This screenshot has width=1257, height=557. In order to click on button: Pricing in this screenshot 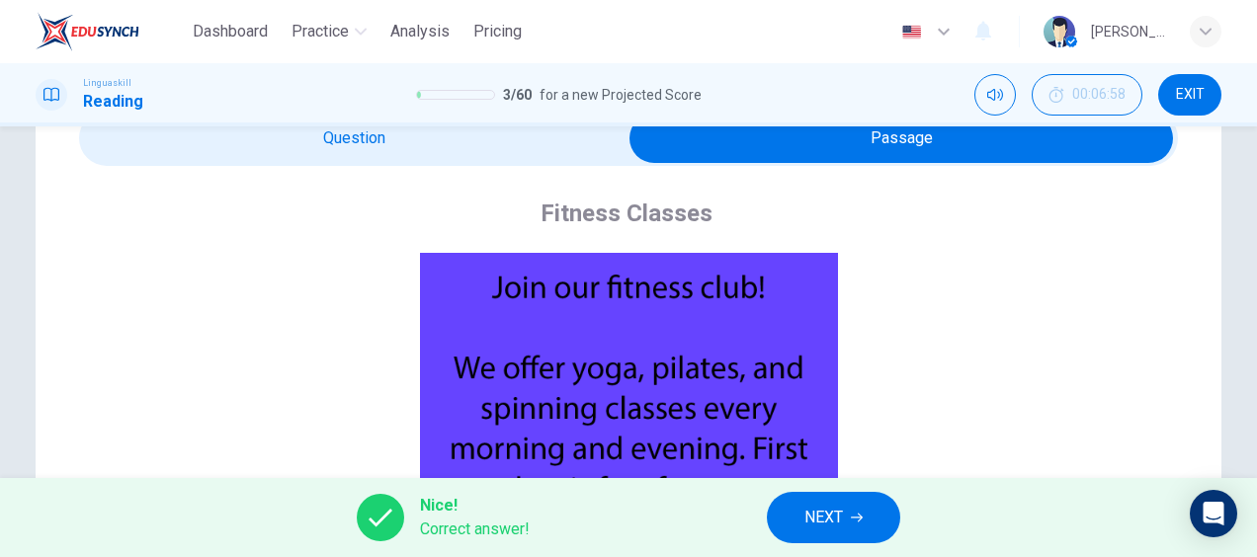, I will do `click(497, 32)`.